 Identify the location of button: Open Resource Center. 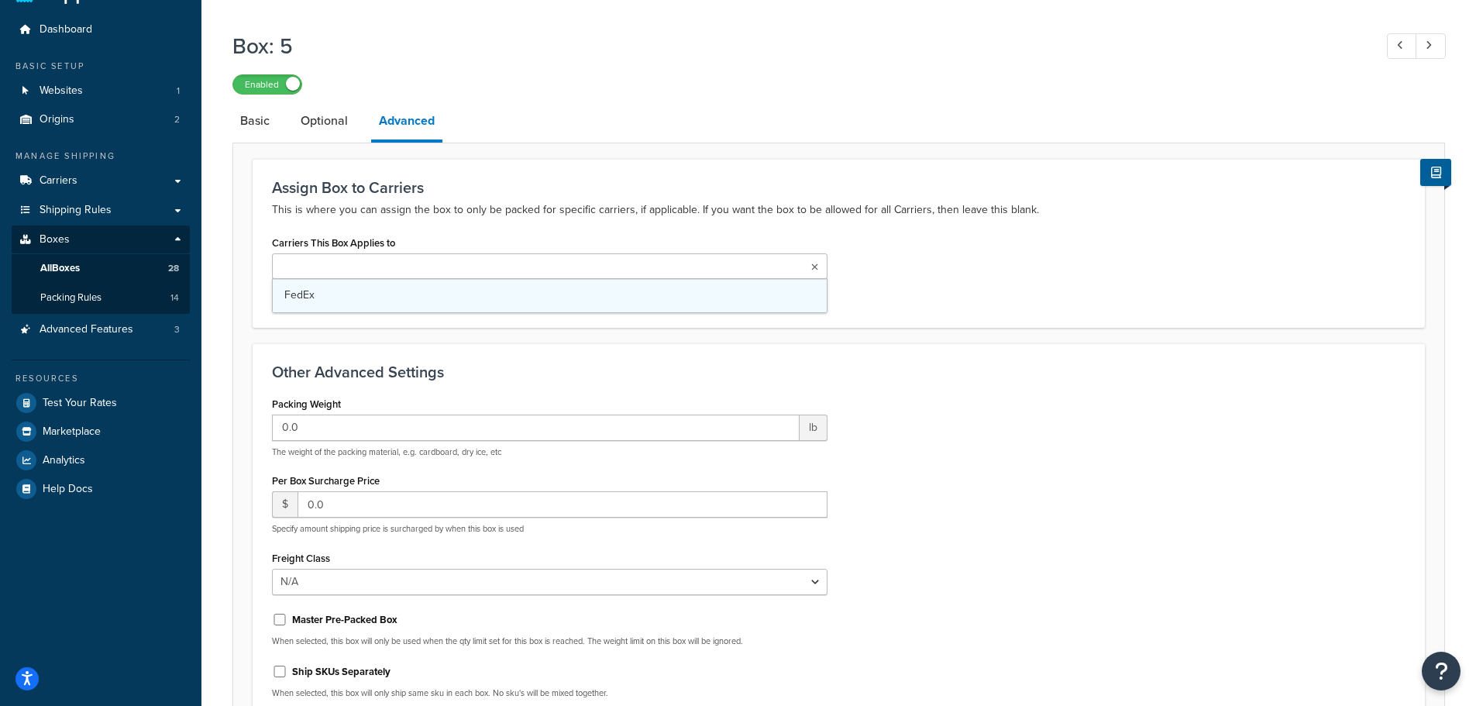
(1441, 671).